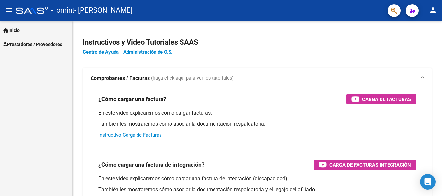 Image resolution: width=442 pixels, height=196 pixels. Describe the element at coordinates (257, 124) in the screenshot. I see `p: También les mostraremos cómo asociar la documentación respaldatoria.` at that location.